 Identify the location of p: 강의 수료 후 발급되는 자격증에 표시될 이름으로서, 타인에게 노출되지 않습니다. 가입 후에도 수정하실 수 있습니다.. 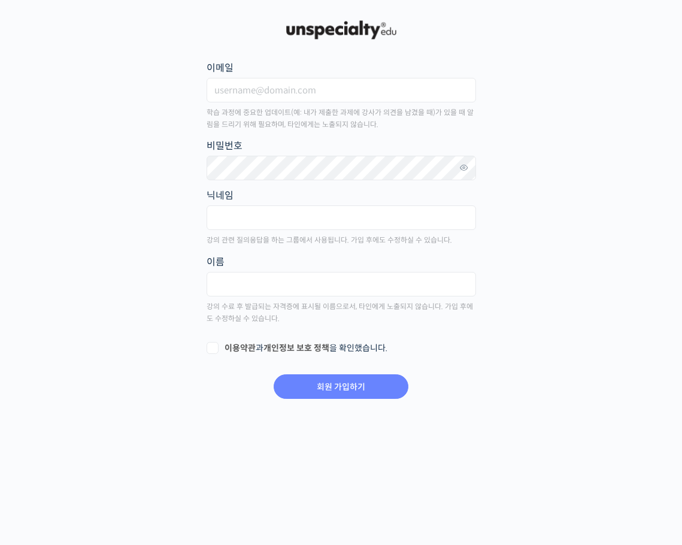
(342, 313).